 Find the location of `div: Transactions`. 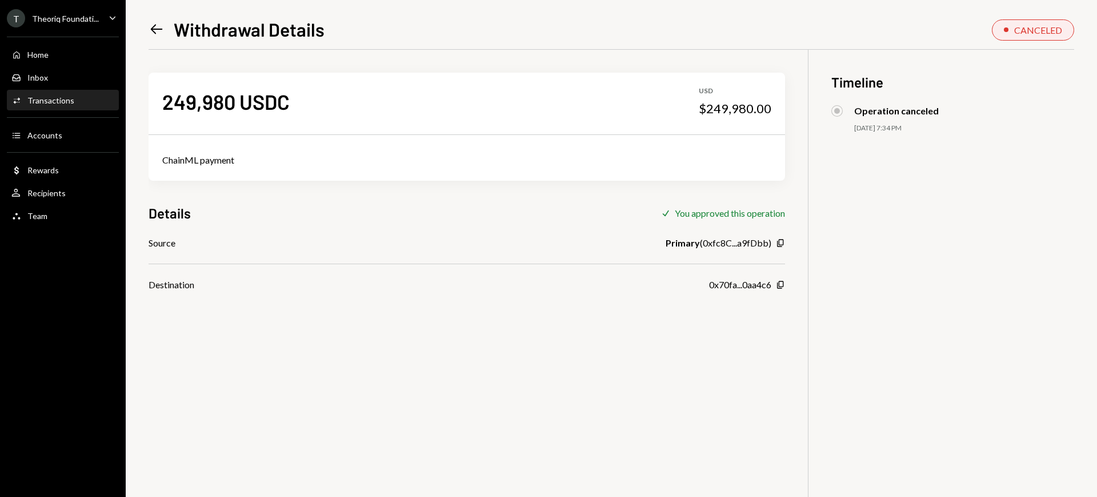

div: Transactions is located at coordinates (51, 100).